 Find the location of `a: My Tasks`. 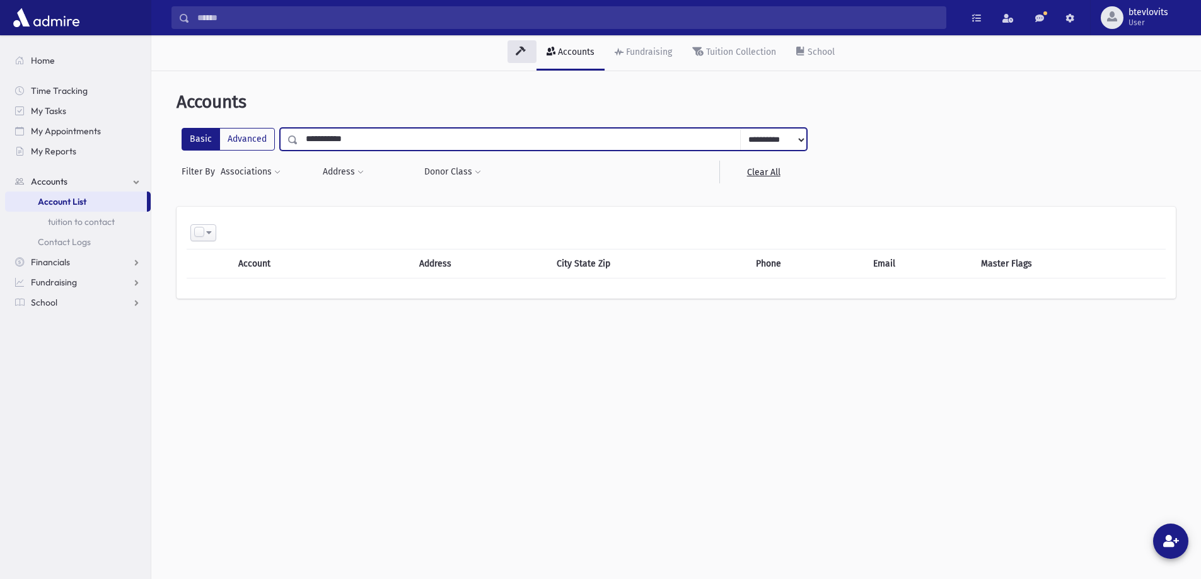

a: My Tasks is located at coordinates (78, 111).